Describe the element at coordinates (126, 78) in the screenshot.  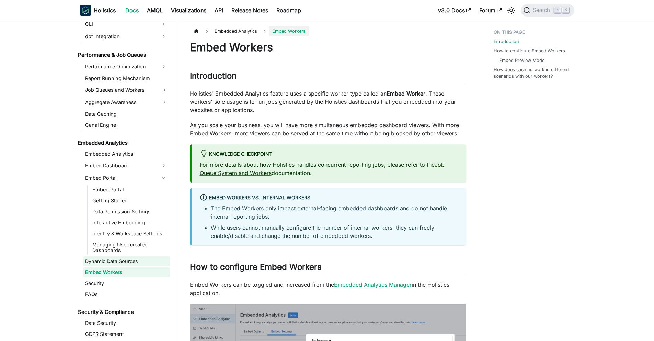
I see `a: Report Running Mechanism` at that location.